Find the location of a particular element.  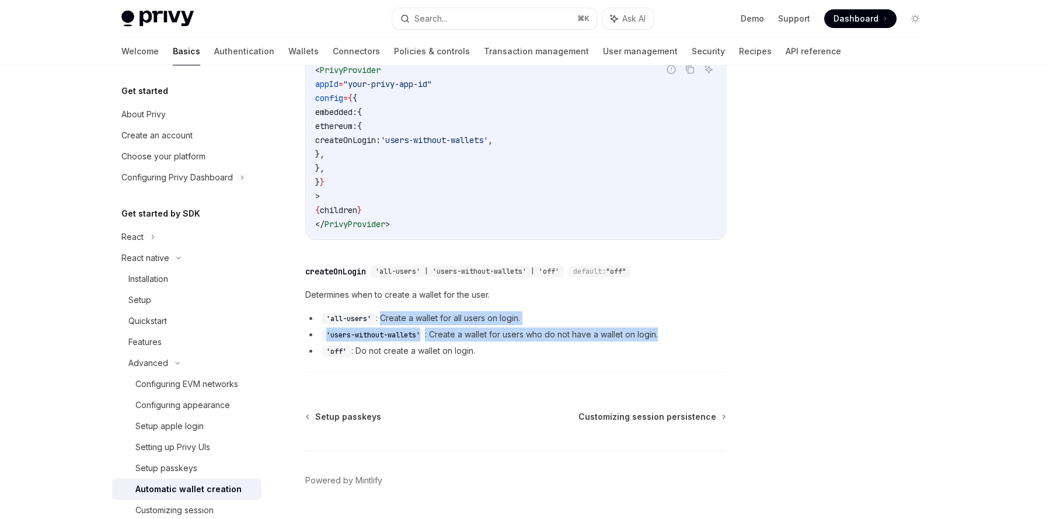

span: ethereum: is located at coordinates (336, 126).